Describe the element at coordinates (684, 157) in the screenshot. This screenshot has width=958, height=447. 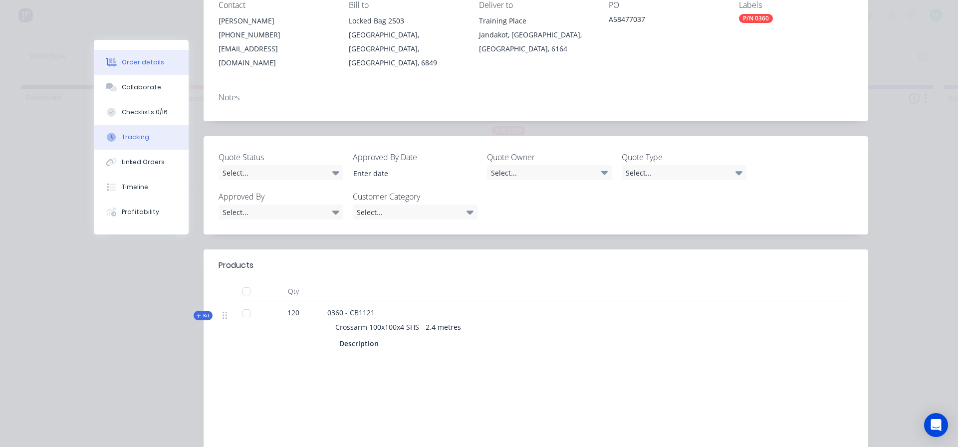
I see `label: Quote Type` at that location.